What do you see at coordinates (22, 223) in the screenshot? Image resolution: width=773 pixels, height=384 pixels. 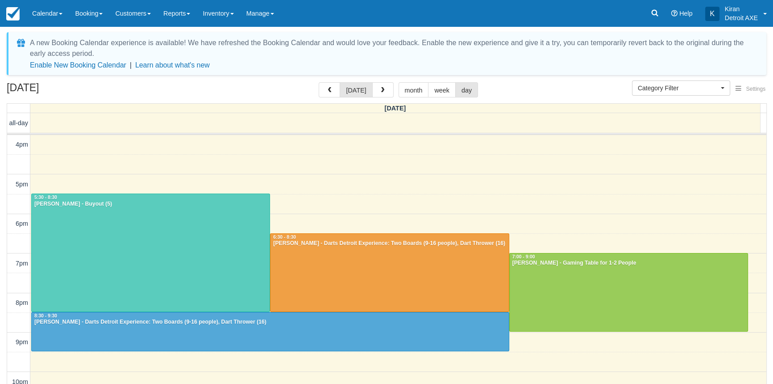 I see `span: 6pm` at bounding box center [22, 223].